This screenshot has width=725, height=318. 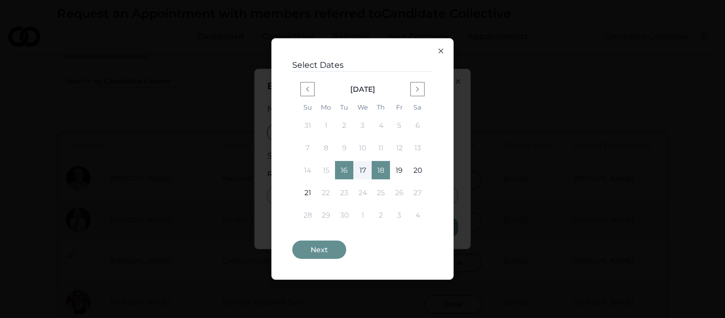 I want to click on button: 16, so click(x=344, y=170).